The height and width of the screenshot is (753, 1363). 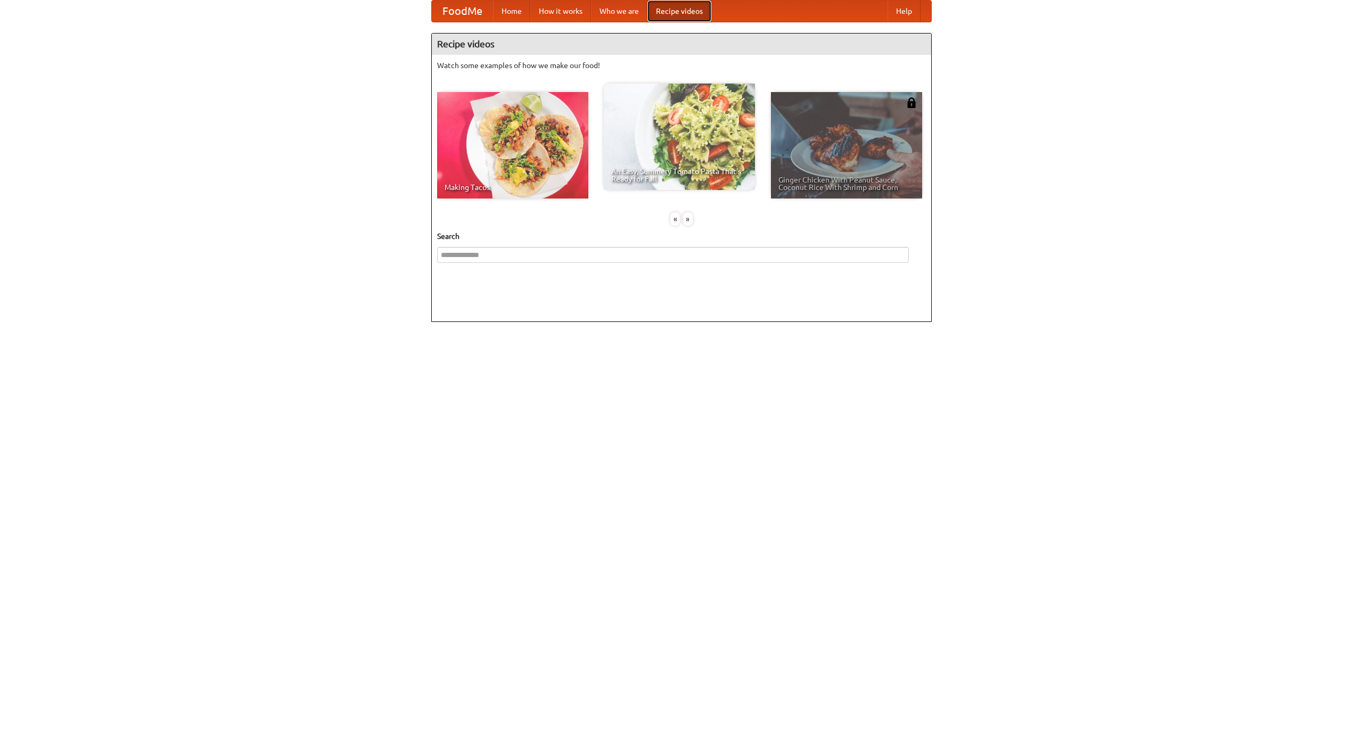 What do you see at coordinates (462, 11) in the screenshot?
I see `a: FoodMe` at bounding box center [462, 11].